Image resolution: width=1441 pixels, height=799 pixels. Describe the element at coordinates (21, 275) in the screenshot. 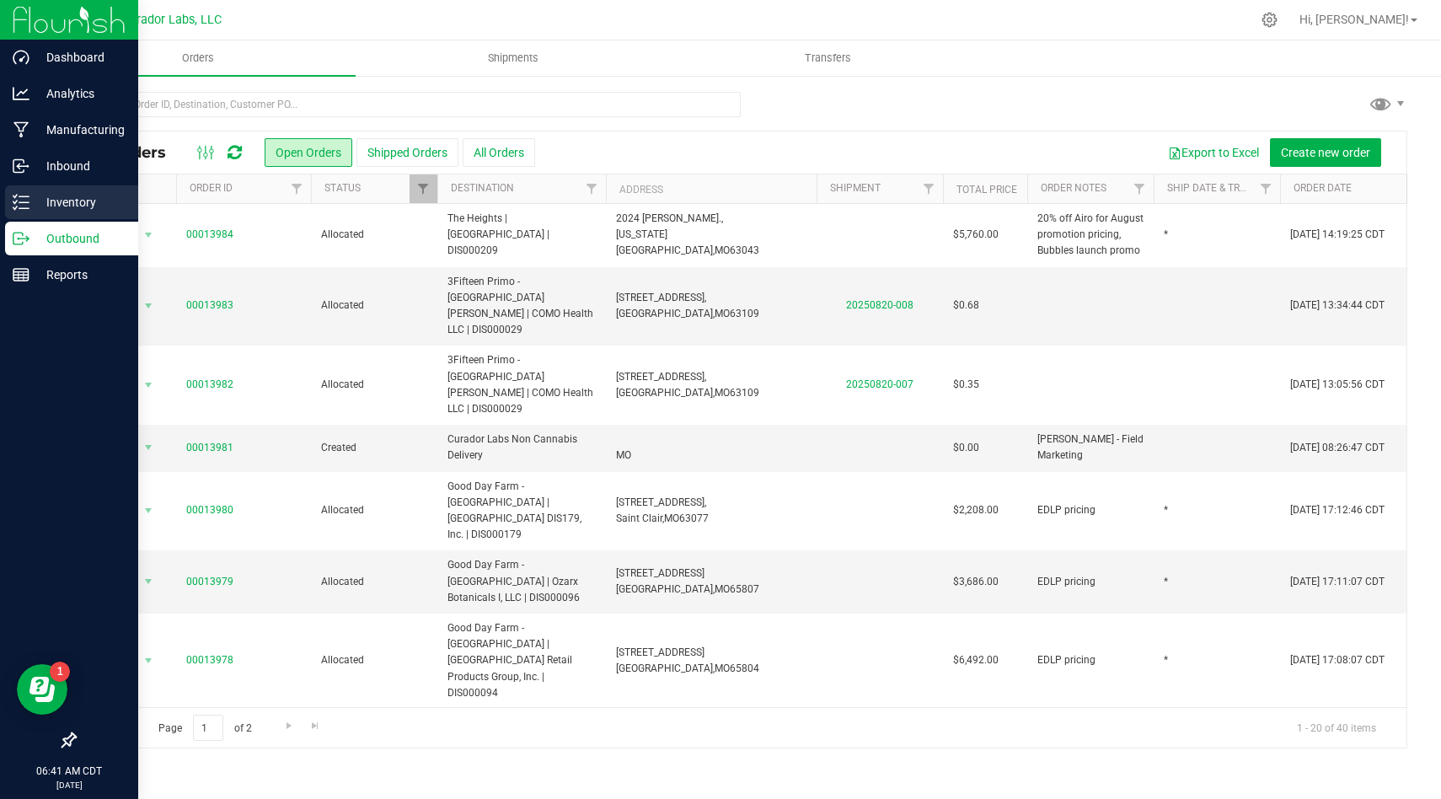

I see `inline-svg: Reports` at that location.